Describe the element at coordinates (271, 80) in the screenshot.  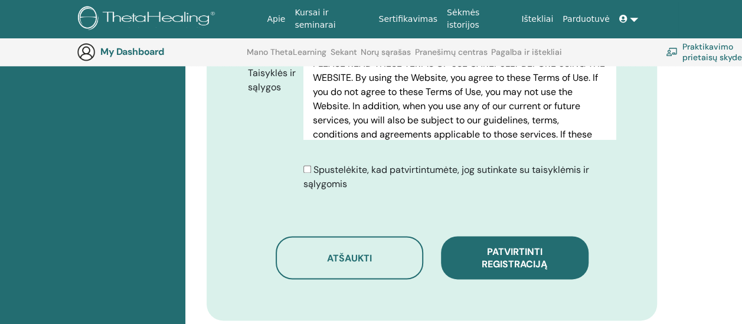
I see `label: Taisyklės ir sąlygos` at that location.